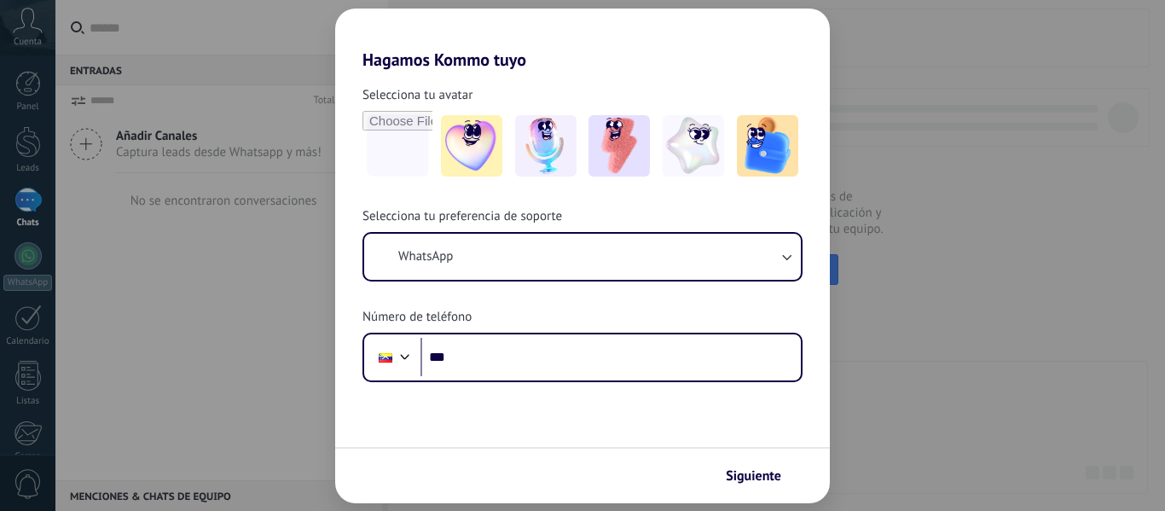 This screenshot has width=1165, height=511. I want to click on span: Selecciona tu avatar, so click(417, 95).